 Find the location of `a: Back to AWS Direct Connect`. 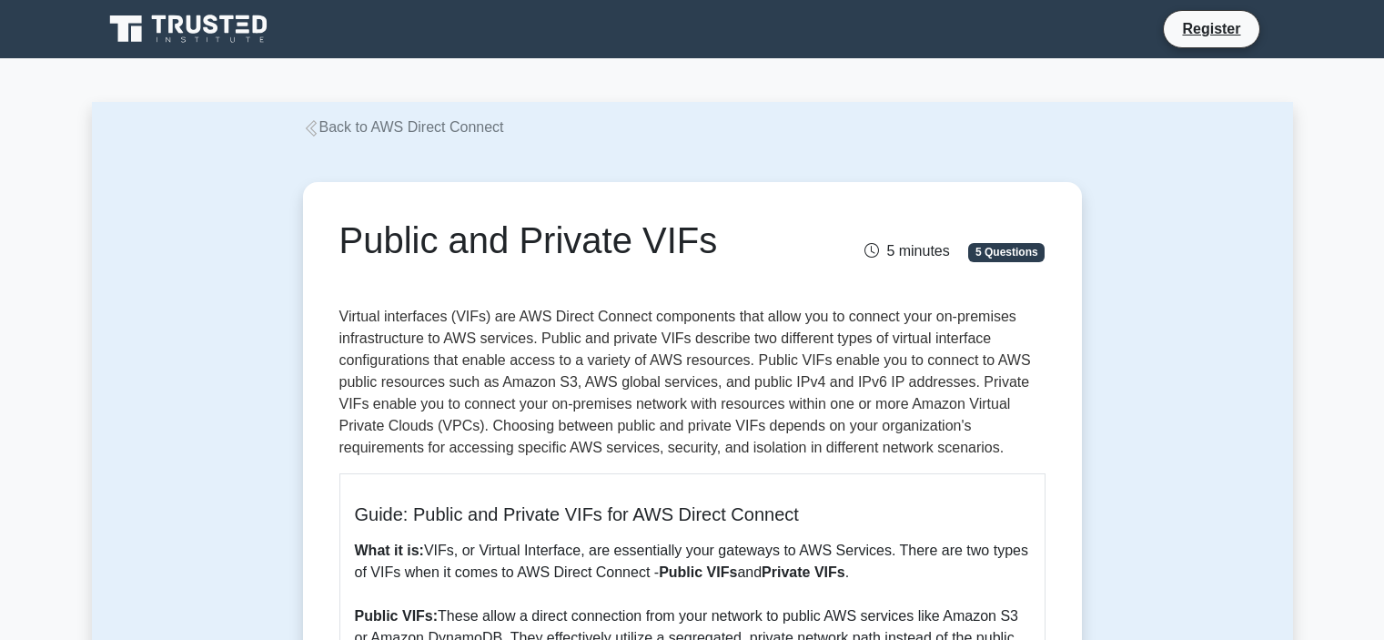

a: Back to AWS Direct Connect is located at coordinates (403, 127).